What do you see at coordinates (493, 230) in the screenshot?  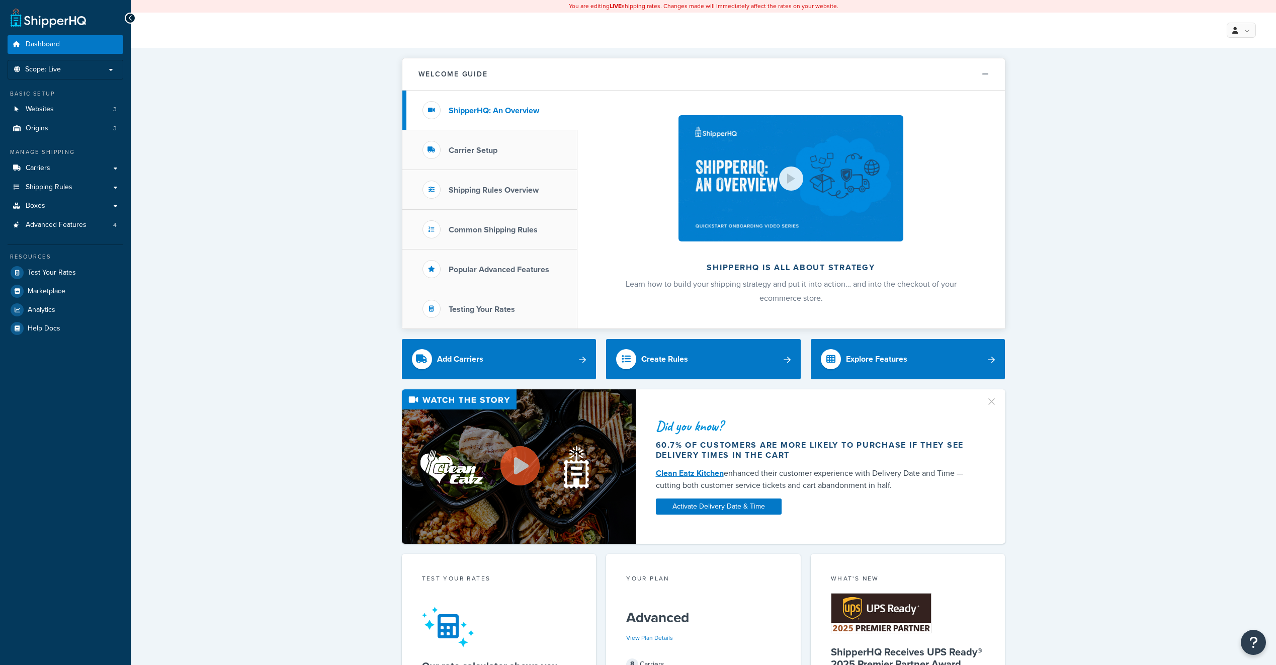 I see `h3: Common Shipping Rules` at bounding box center [493, 230].